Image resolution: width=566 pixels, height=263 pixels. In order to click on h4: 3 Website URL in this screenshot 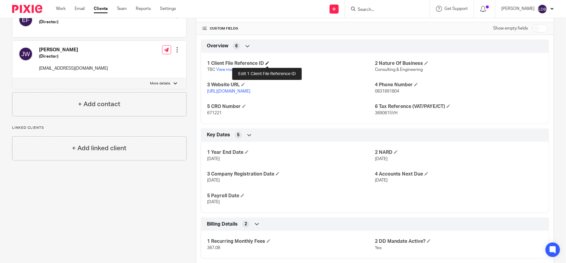, I will do `click(291, 85)`.